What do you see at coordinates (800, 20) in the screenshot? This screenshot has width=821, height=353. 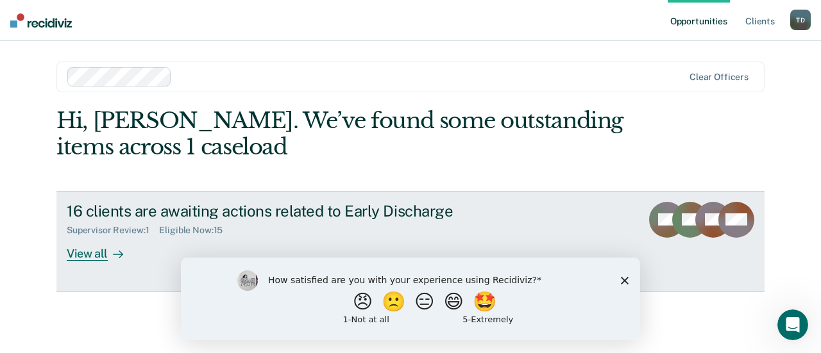 I see `button: TD` at bounding box center [800, 20].